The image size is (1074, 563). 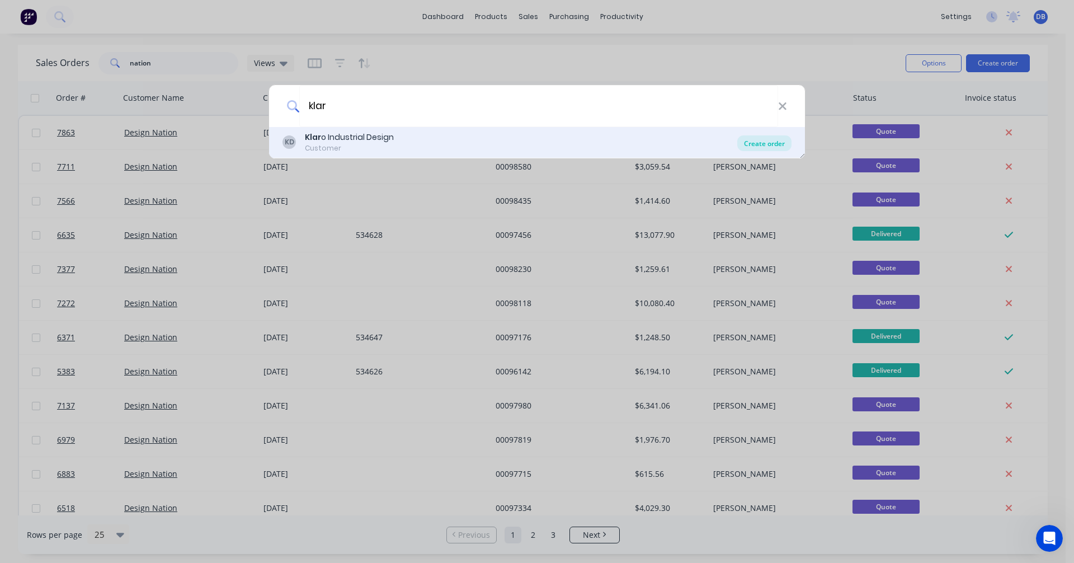 What do you see at coordinates (289, 142) in the screenshot?
I see `div: KD` at bounding box center [289, 142].